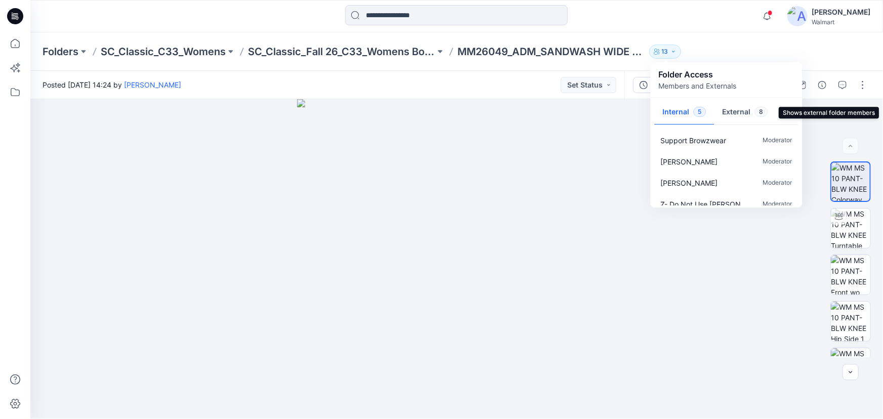  I want to click on p: Support Browzwear, so click(693, 140).